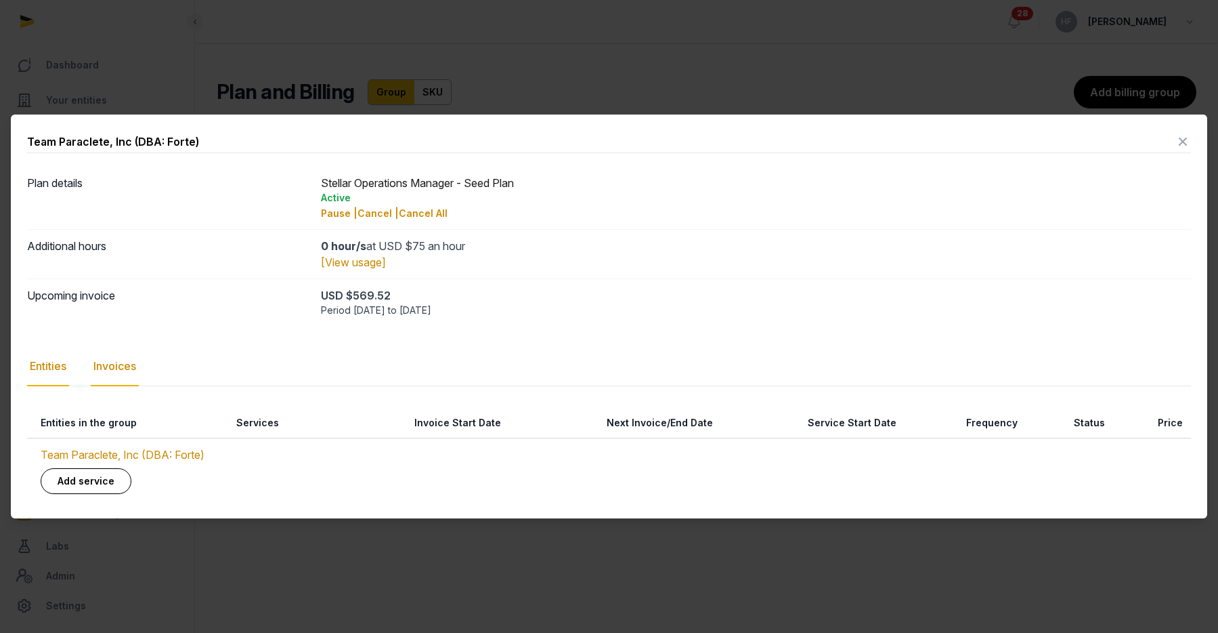 Image resolution: width=1218 pixels, height=633 pixels. Describe the element at coordinates (609, 366) in the screenshot. I see `nav: Tabs` at that location.